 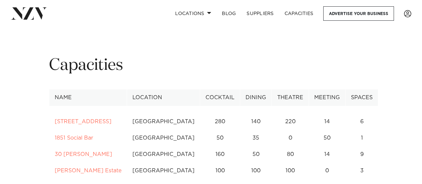 What do you see at coordinates (163, 97) in the screenshot?
I see `th: Location` at bounding box center [163, 97].